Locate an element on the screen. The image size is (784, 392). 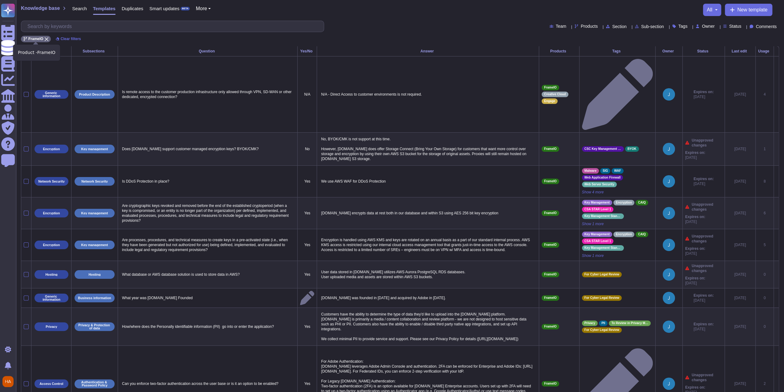
div: Status is located at coordinates (704, 51).